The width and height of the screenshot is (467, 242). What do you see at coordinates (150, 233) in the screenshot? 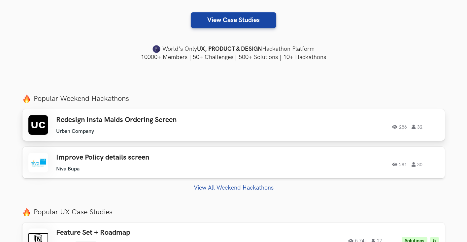
I see `h3: Feature Set + Roadmap` at bounding box center [150, 233].